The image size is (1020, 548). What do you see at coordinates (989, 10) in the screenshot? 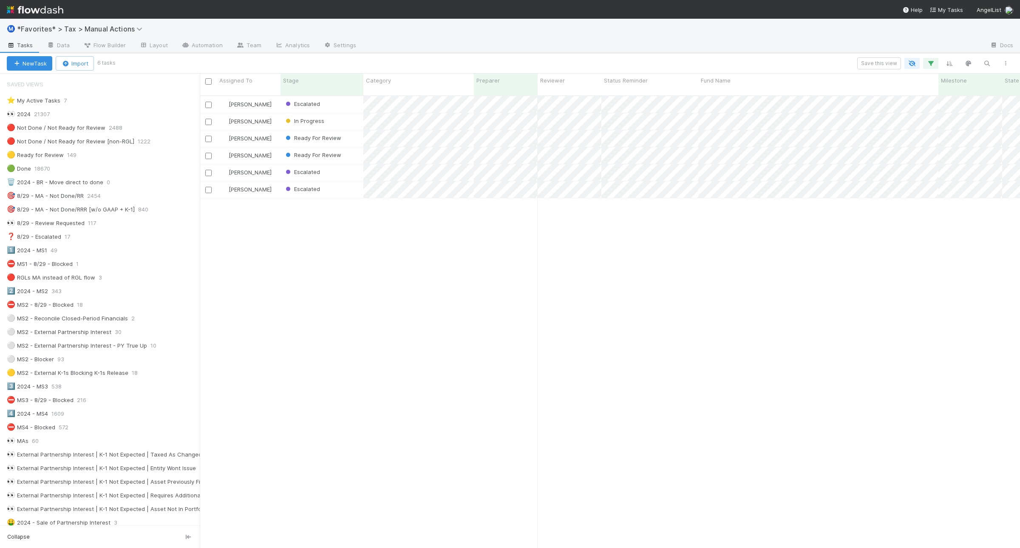
I see `span: AngelList` at bounding box center [989, 10].